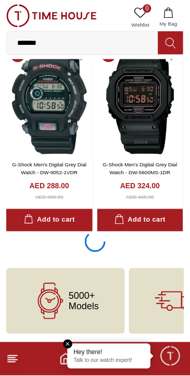  I want to click on span: 5000+ Models, so click(84, 301).